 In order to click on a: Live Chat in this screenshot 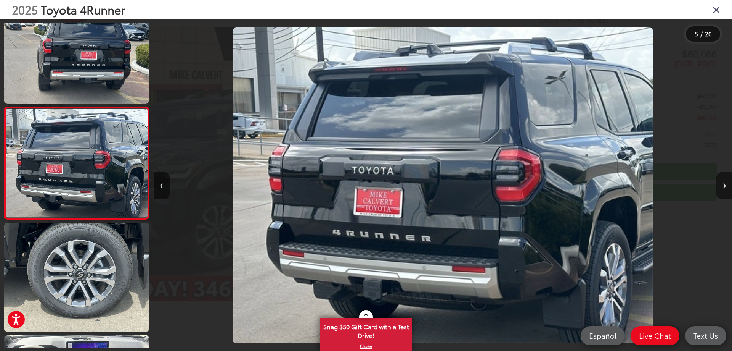, I will do `click(655, 335)`.